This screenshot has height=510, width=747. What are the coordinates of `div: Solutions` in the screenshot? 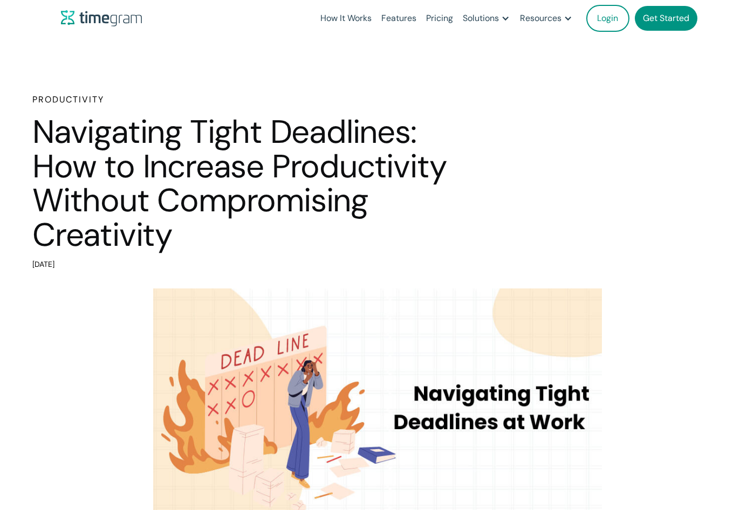 It's located at (480, 18).